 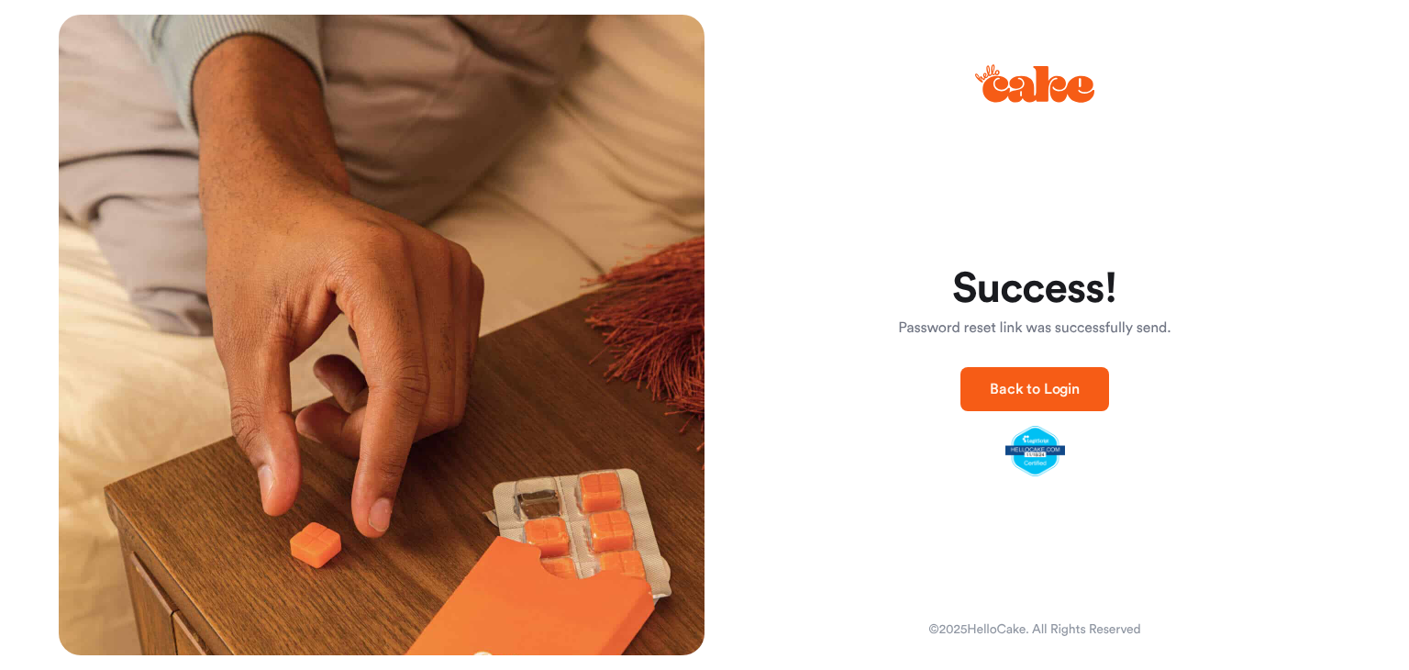 What do you see at coordinates (1035, 451) in the screenshot?
I see `img: legit-script-certified.png` at bounding box center [1035, 451].